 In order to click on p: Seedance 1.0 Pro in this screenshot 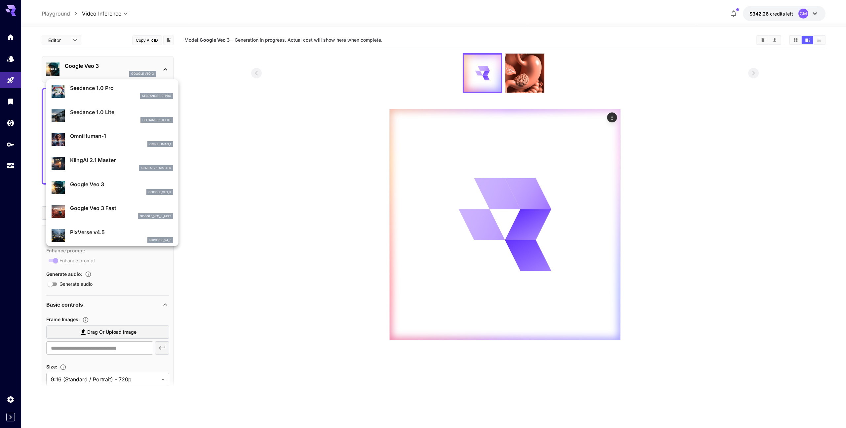, I will do `click(122, 88)`.